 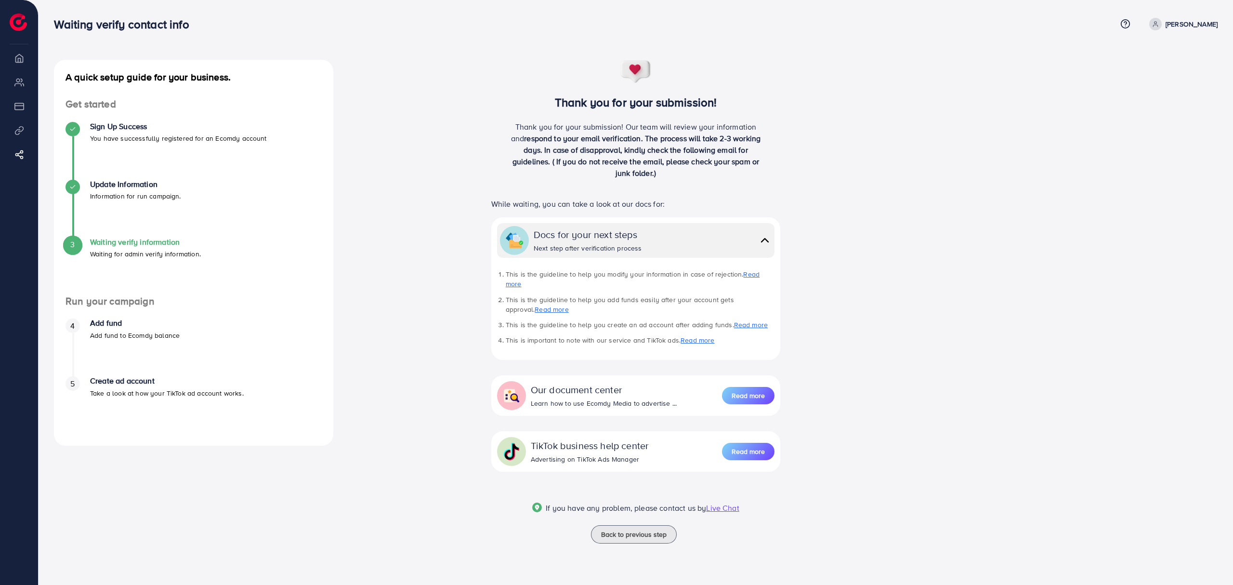 I want to click on div: Next step after verification process, so click(x=588, y=248).